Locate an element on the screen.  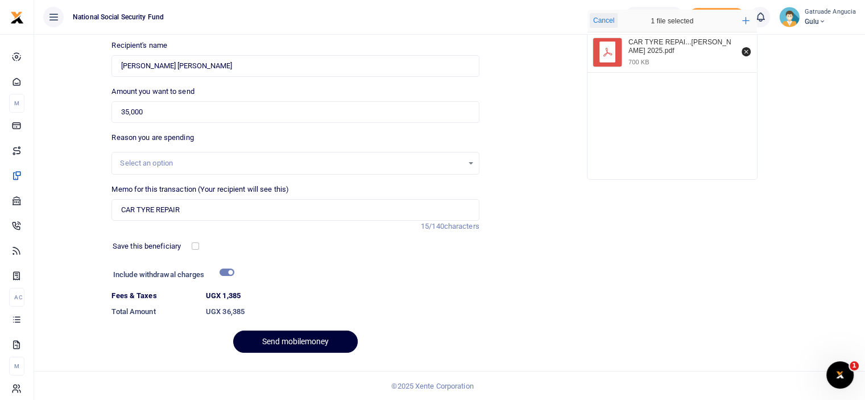
button: Add more files is located at coordinates (746, 20).